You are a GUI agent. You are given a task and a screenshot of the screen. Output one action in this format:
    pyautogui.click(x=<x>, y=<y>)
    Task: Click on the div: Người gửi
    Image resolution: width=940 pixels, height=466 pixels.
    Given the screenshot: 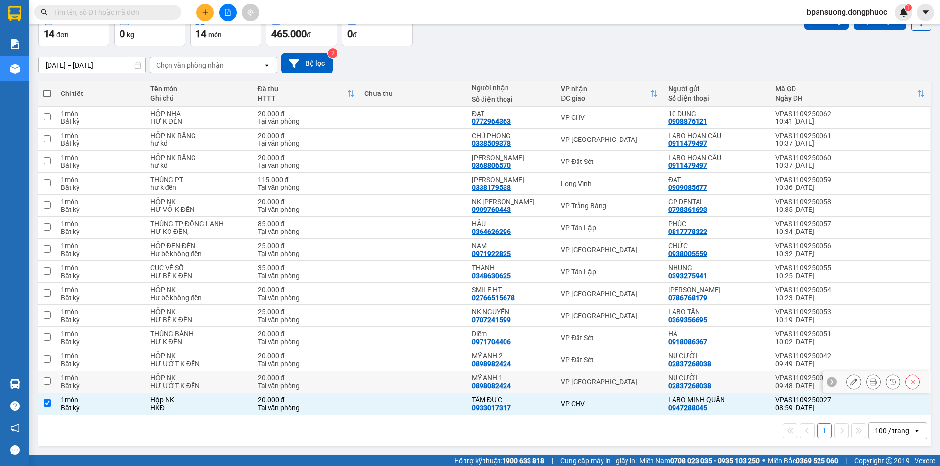 What is the action you would take?
    pyautogui.click(x=717, y=89)
    